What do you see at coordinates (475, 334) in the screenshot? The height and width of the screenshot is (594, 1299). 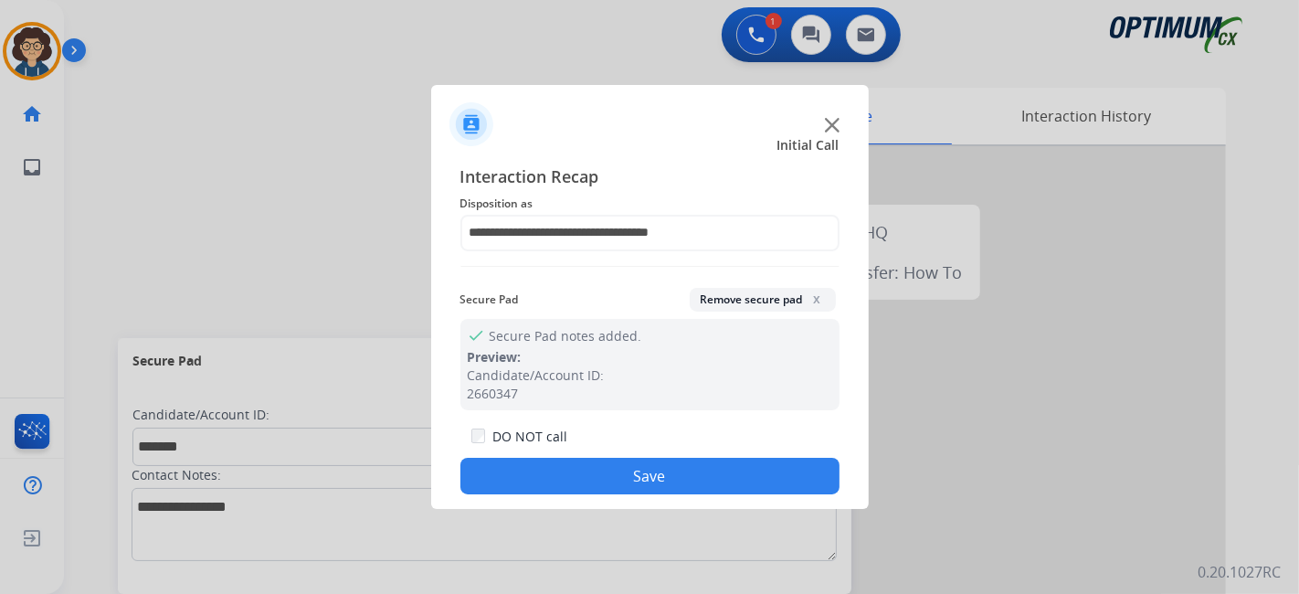 I see `mat-icon: check` at bounding box center [475, 334].